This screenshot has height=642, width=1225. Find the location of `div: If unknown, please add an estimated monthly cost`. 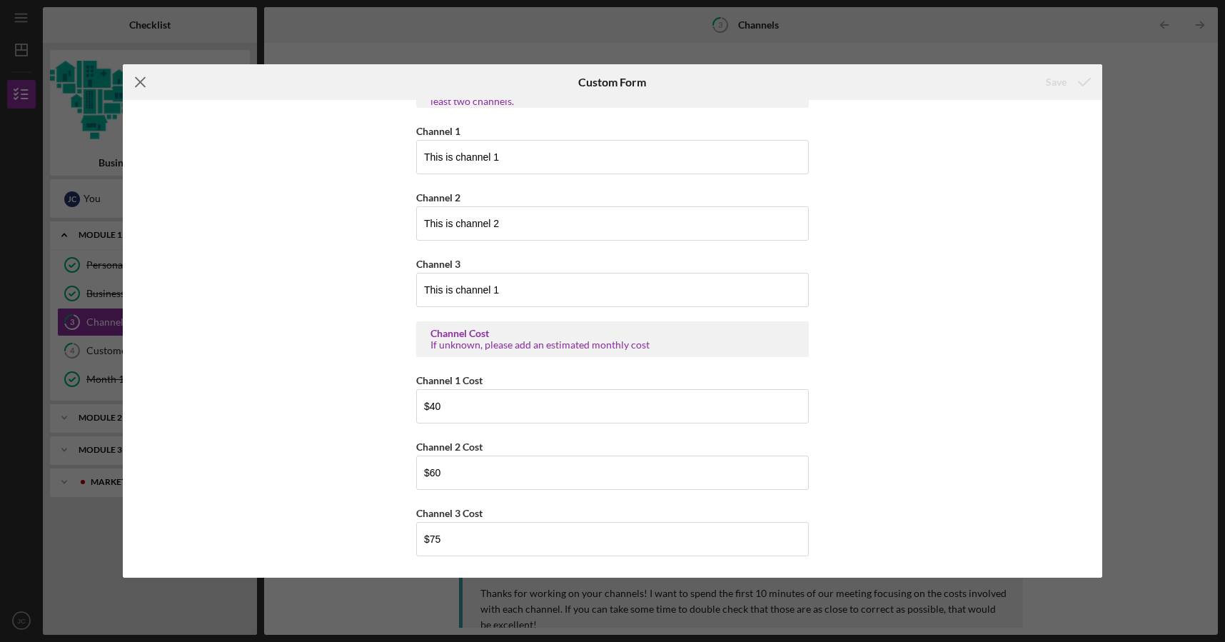

div: If unknown, please add an estimated monthly cost is located at coordinates (613, 345).